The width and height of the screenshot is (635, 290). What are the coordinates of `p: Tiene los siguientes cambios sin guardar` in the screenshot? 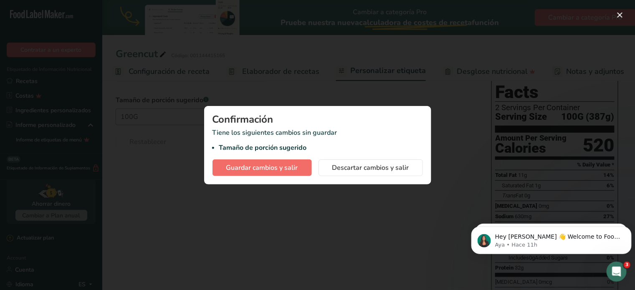 It's located at (318, 140).